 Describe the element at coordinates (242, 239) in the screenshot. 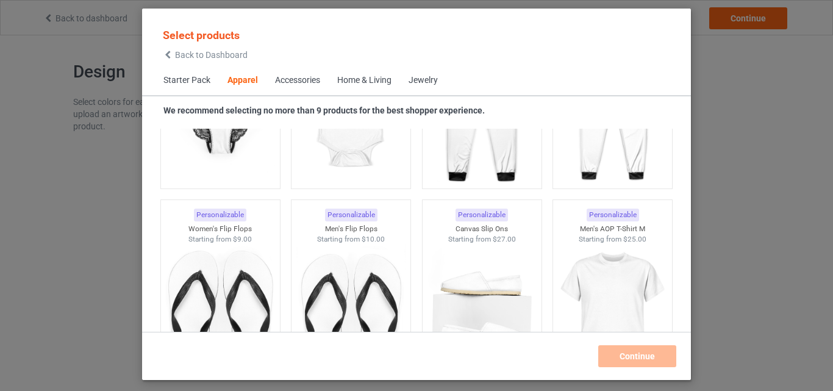

I see `span: $9.00` at that location.